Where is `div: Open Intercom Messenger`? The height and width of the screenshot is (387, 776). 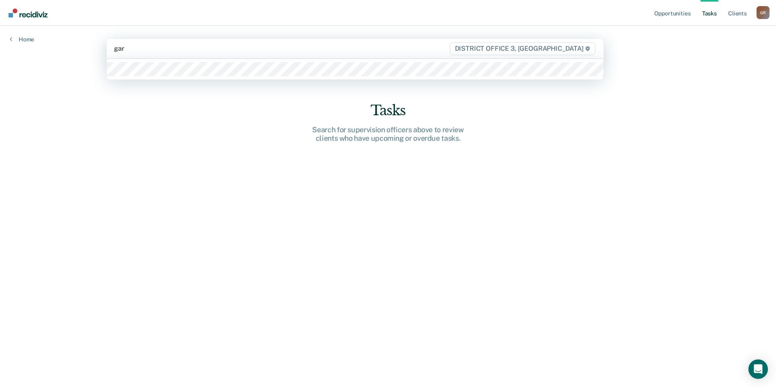 div: Open Intercom Messenger is located at coordinates (758, 369).